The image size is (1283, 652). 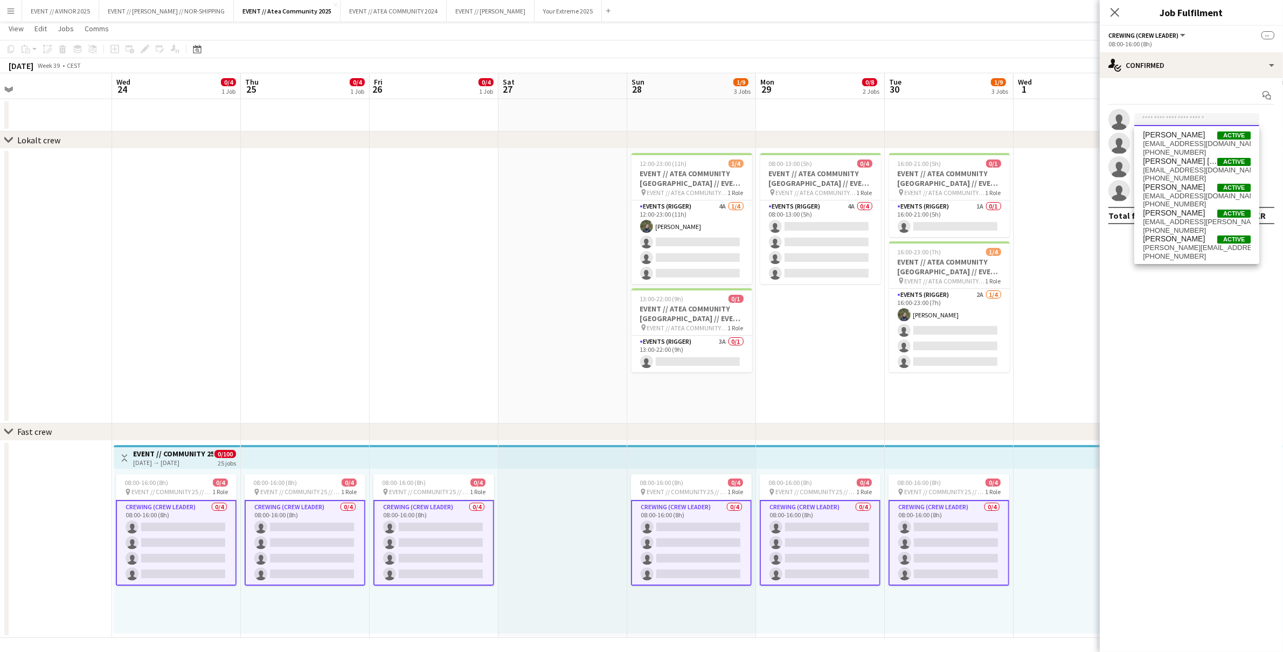 What do you see at coordinates (509, 82) in the screenshot?
I see `span: Sat` at bounding box center [509, 82].